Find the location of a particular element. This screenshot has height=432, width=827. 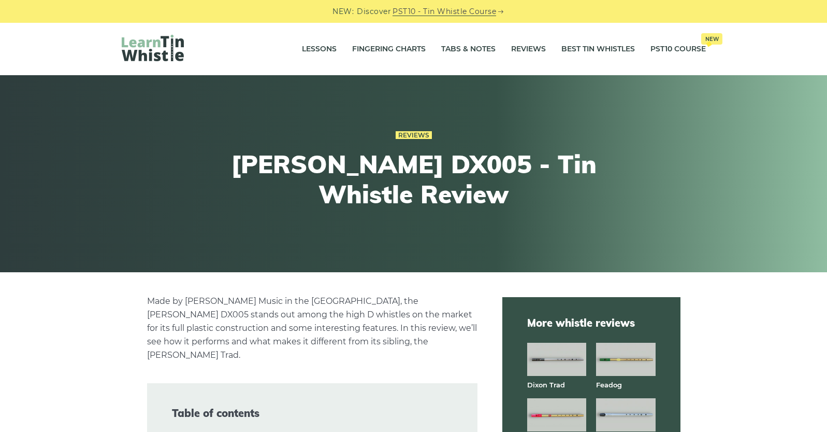

img: Generation brass tin whistle full front view is located at coordinates (557, 415).